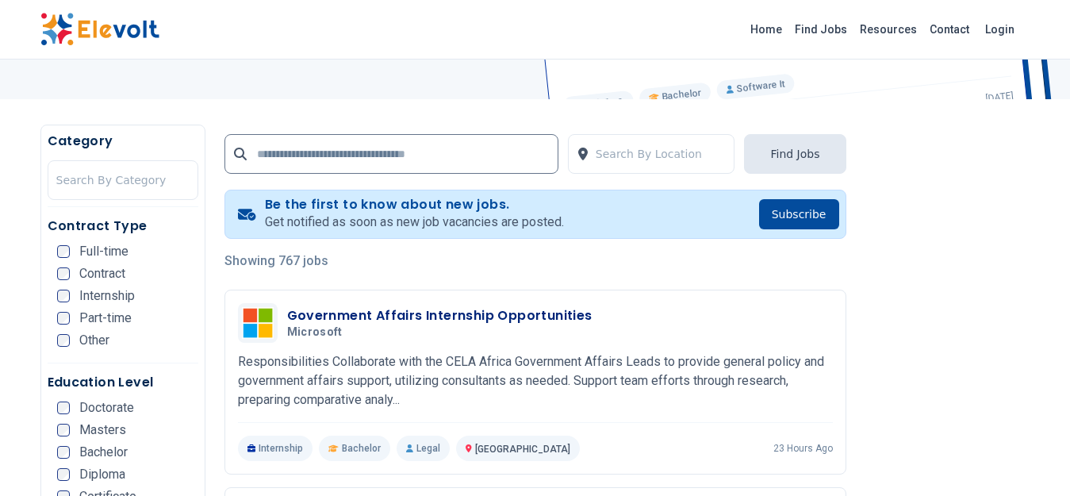  I want to click on span: Full-time, so click(104, 251).